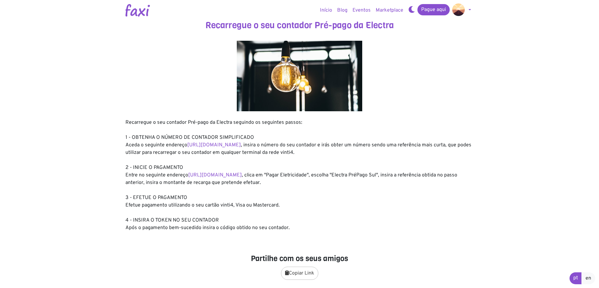 This screenshot has height=288, width=599. I want to click on a: Início, so click(326, 10).